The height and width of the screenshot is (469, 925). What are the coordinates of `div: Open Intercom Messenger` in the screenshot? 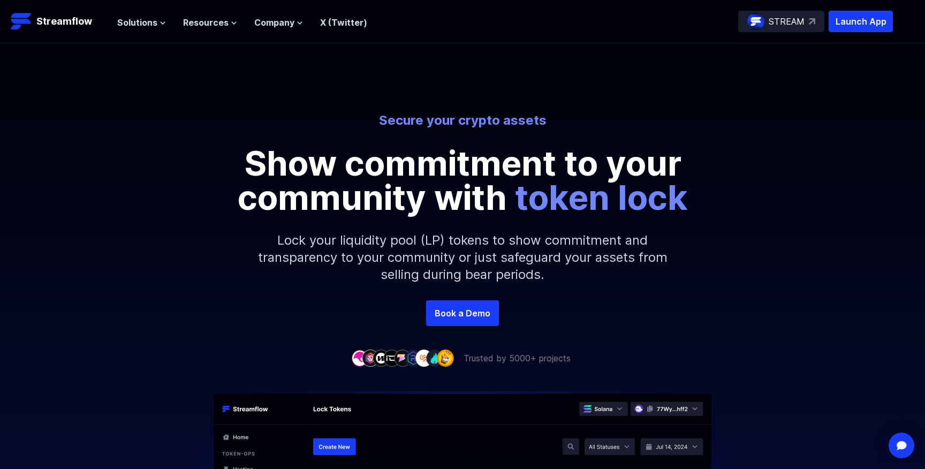 It's located at (901, 445).